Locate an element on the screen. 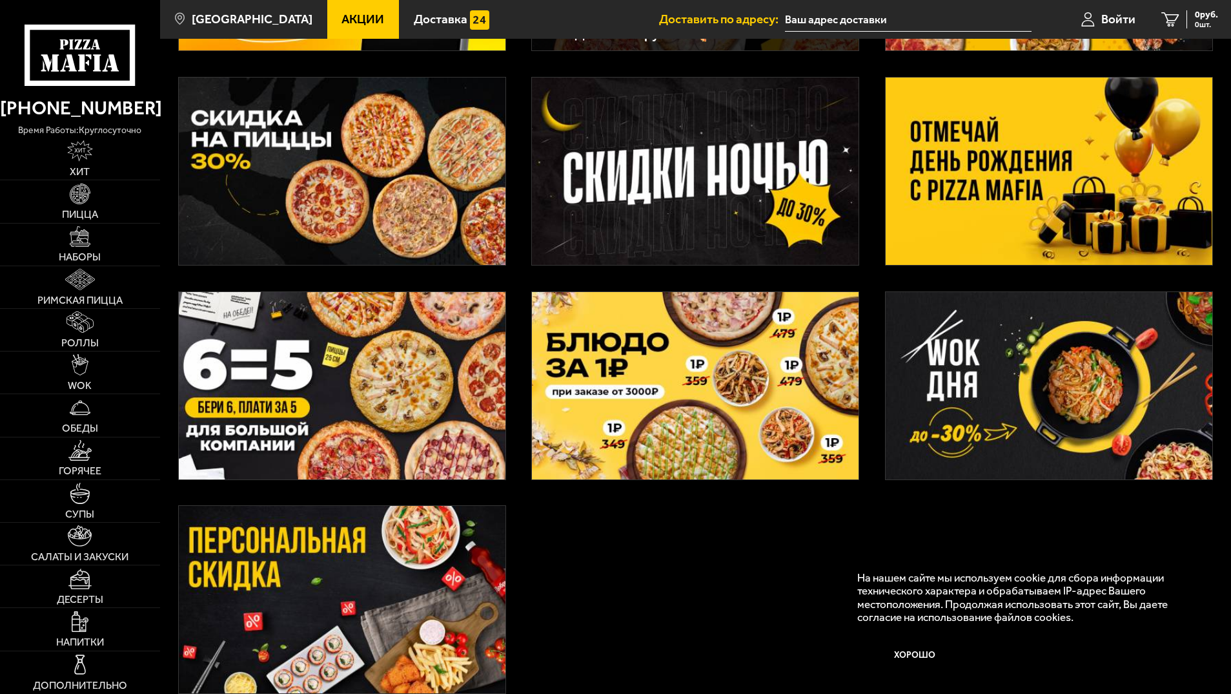 This screenshot has height=694, width=1231. span: WOK is located at coordinates (79, 385).